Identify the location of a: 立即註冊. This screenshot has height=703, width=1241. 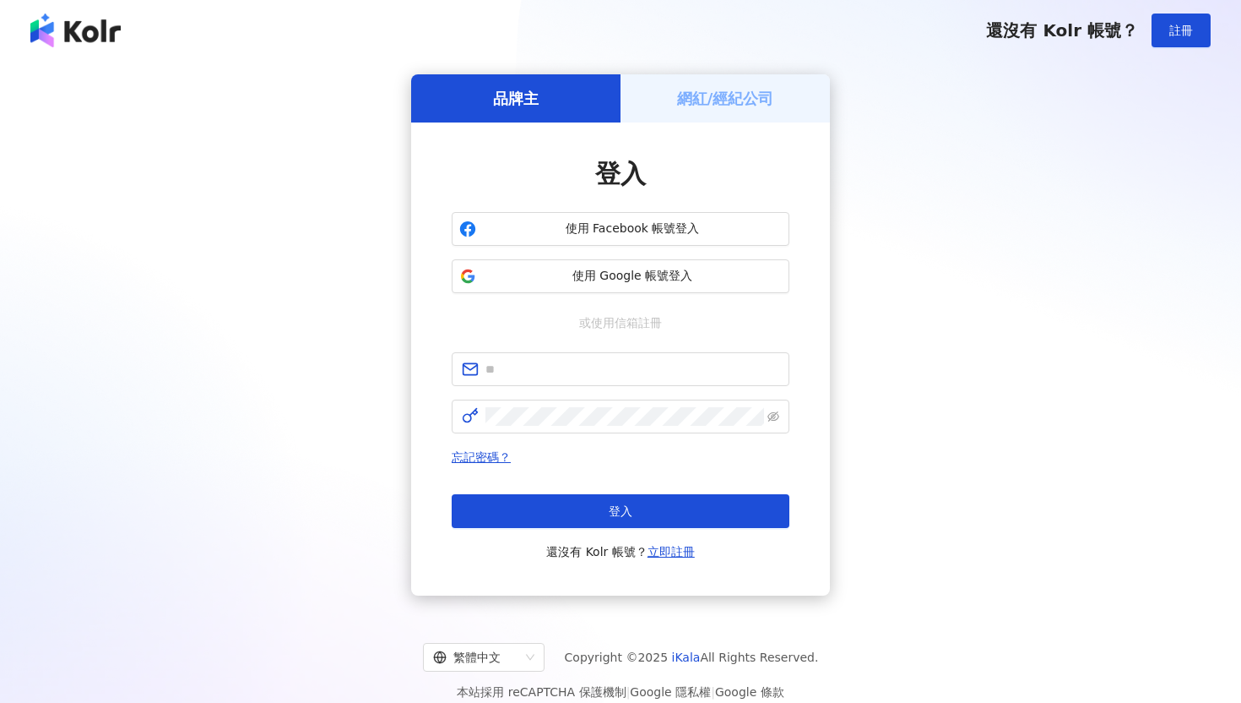
(671, 551).